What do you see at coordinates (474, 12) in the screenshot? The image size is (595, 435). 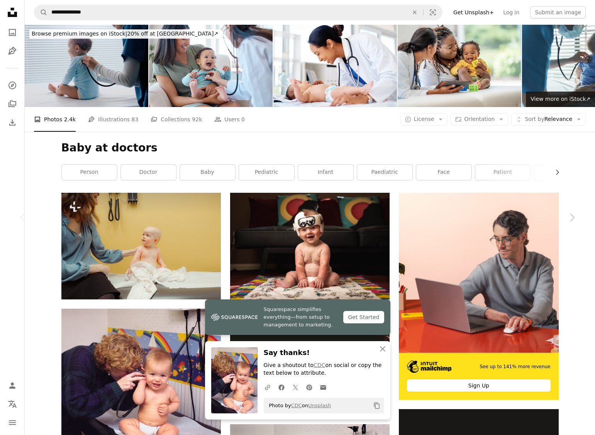 I see `a: Get Unsplash+` at bounding box center [474, 12].